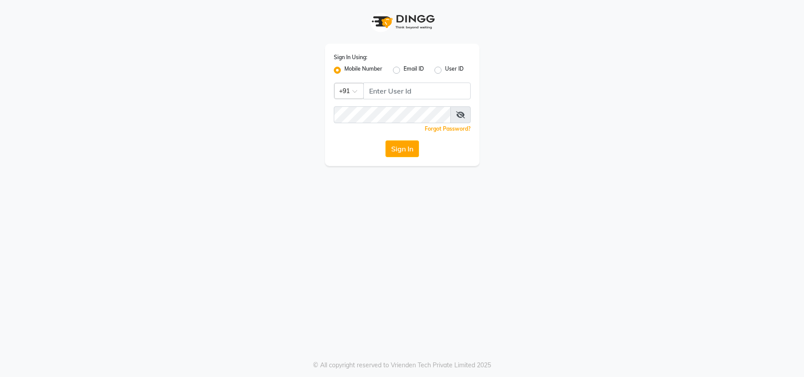 This screenshot has height=377, width=804. I want to click on label: Sign In Using:, so click(350, 57).